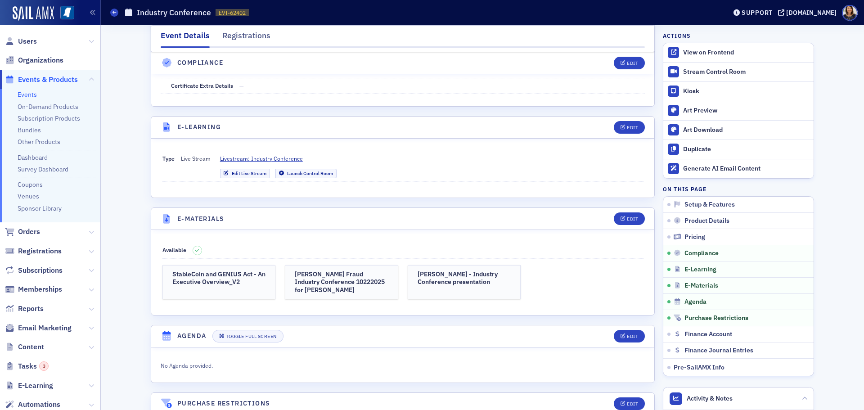 This screenshot has width=864, height=410. Describe the element at coordinates (48, 107) in the screenshot. I see `a: On-Demand Products` at that location.